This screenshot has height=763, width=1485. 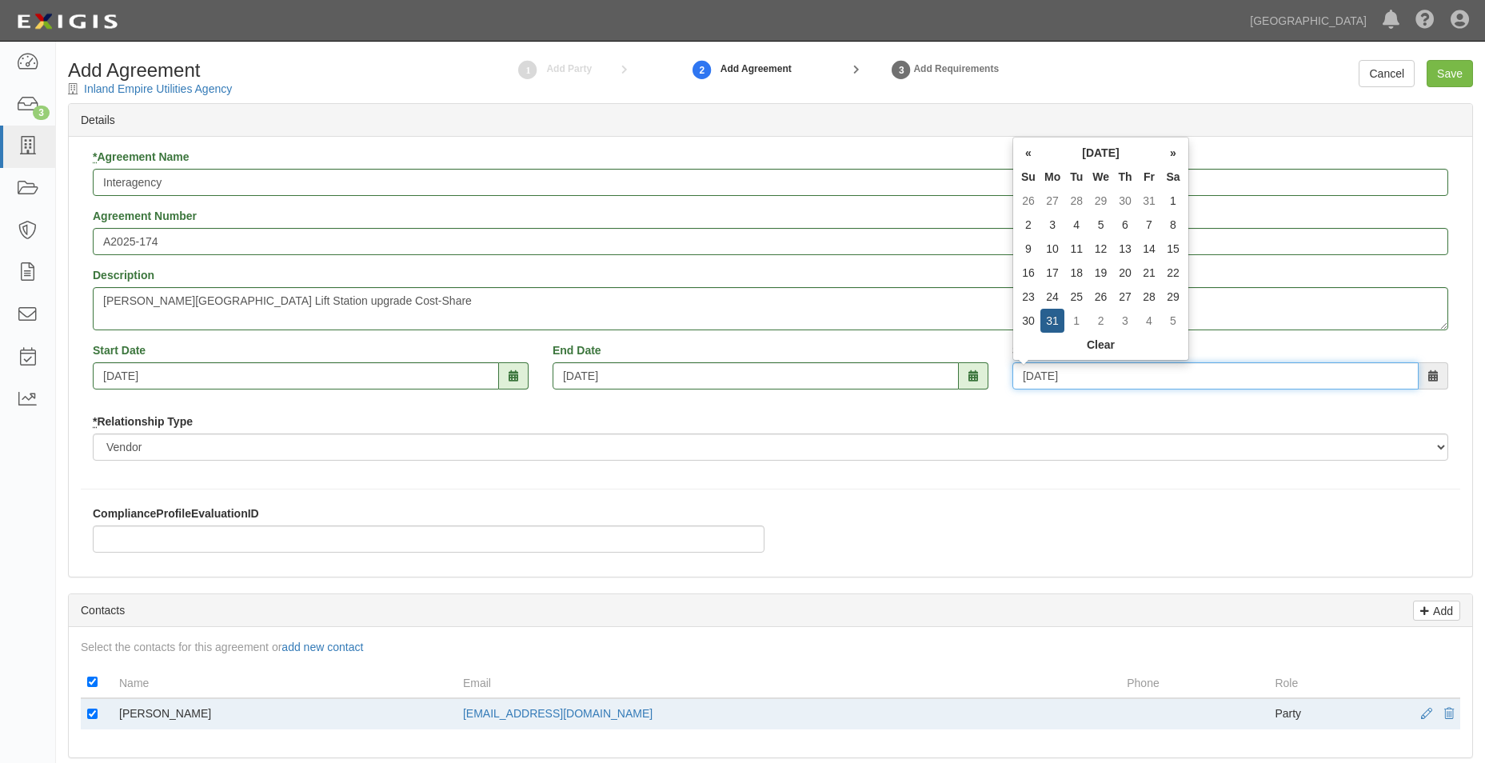 What do you see at coordinates (770, 610) in the screenshot?
I see `div: Contacts` at bounding box center [770, 610].